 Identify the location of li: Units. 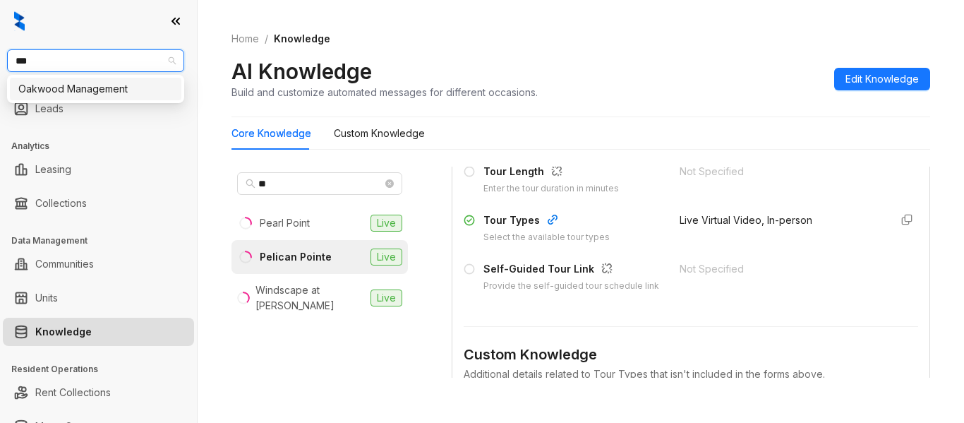
(98, 298).